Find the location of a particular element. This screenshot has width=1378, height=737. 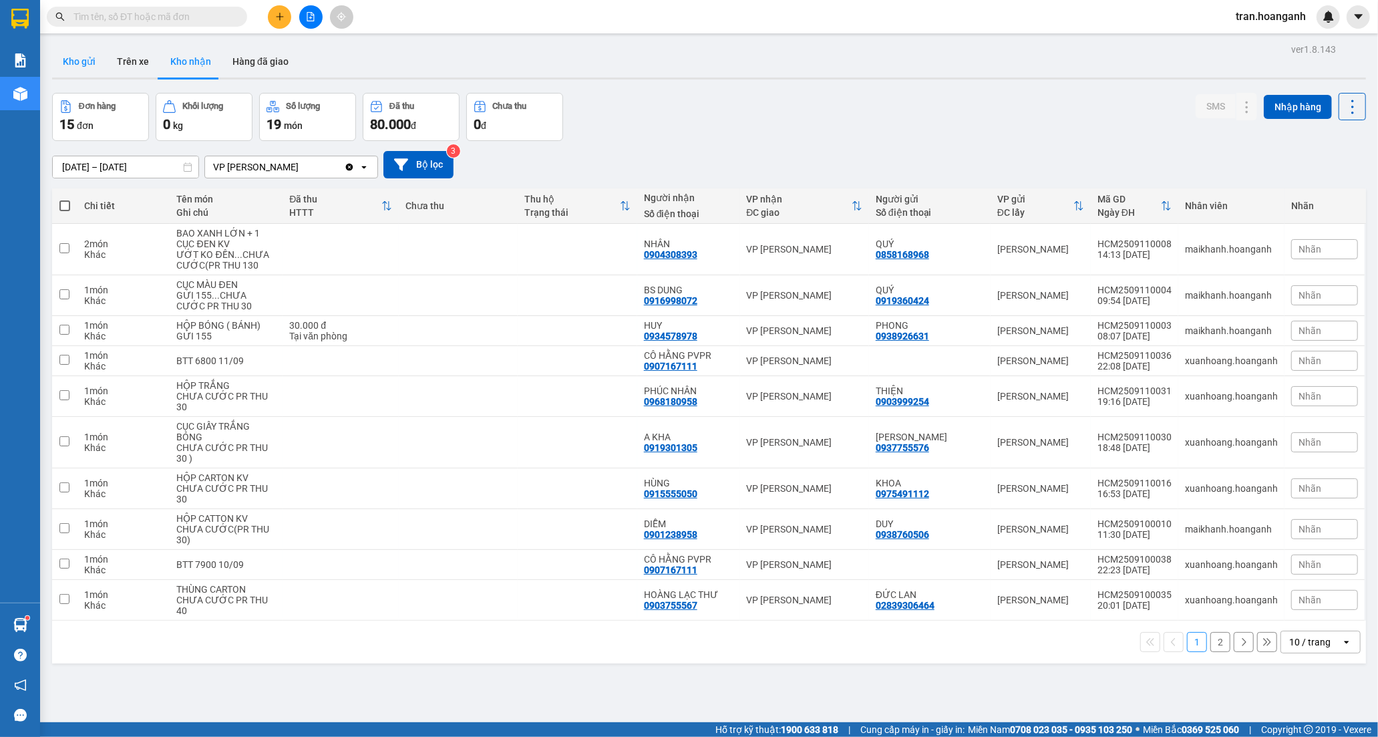

sup: 3 is located at coordinates (454, 151).